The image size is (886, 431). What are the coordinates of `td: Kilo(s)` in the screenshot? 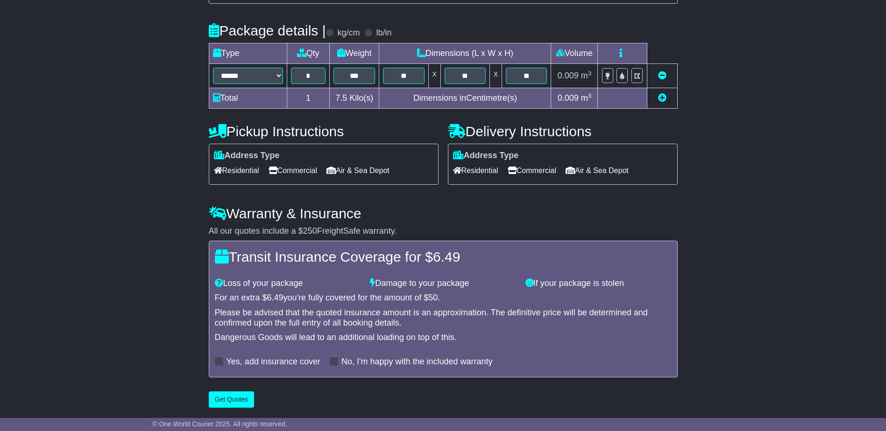 It's located at (354, 99).